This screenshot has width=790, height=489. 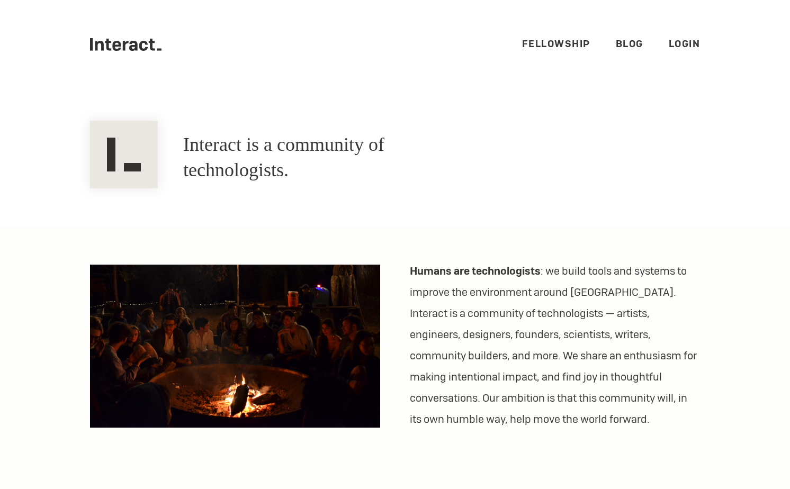 I want to click on a: Login, so click(x=685, y=43).